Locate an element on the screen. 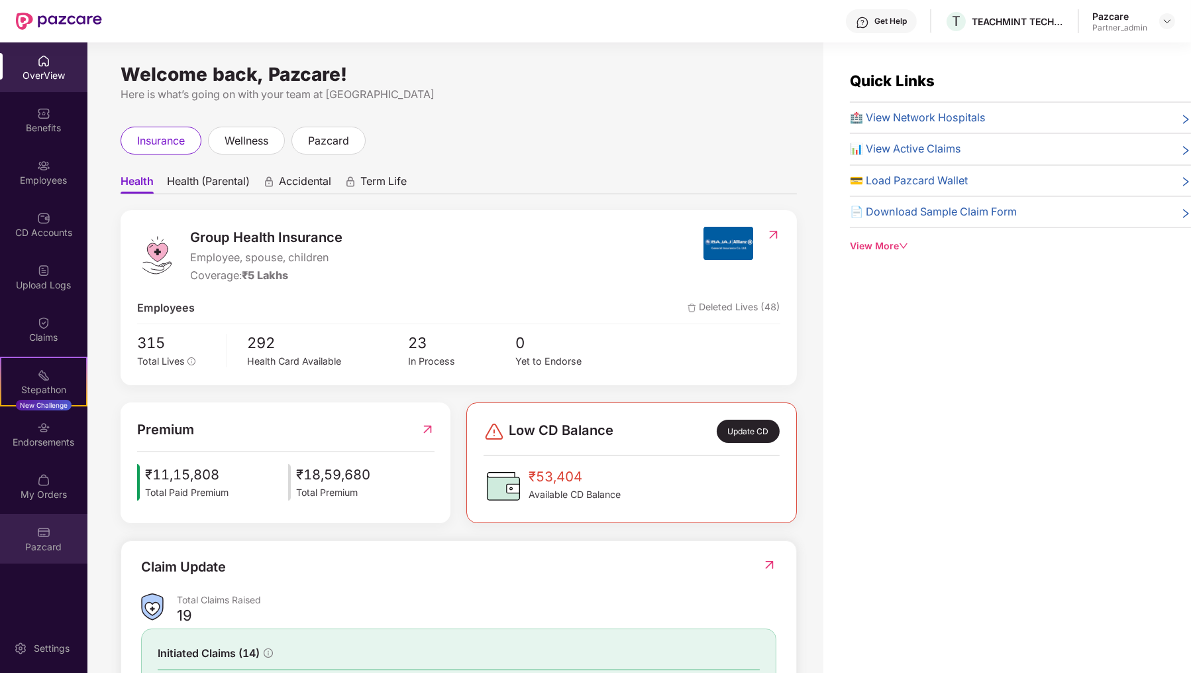 This screenshot has height=673, width=1191. img: svg+xml;base64,PHN2ZyBpZD0iRW5kb3JzZW1lbnRzIiB4bWxucz0iaHR0cDovL3d3dy53My5vcmcvMjAwMC9zdmciIHdpZH... is located at coordinates (44, 427).